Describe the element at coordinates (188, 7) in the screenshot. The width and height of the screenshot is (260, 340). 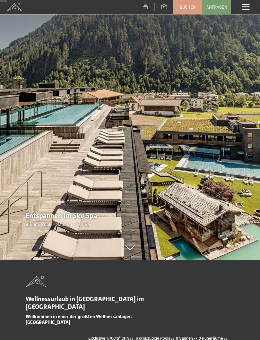
I see `a: Buchen` at that location.